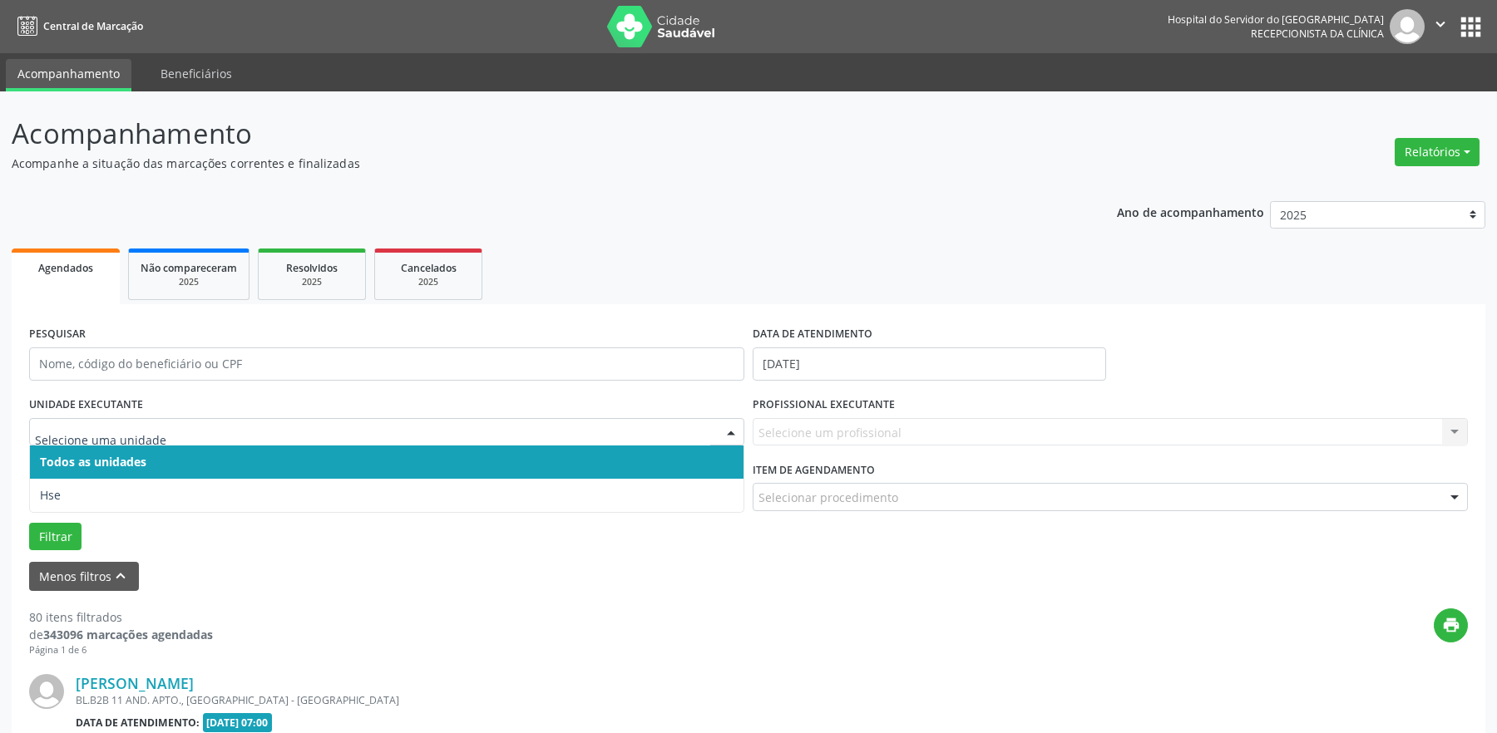 This screenshot has width=1497, height=733. I want to click on button: apps, so click(1470, 27).